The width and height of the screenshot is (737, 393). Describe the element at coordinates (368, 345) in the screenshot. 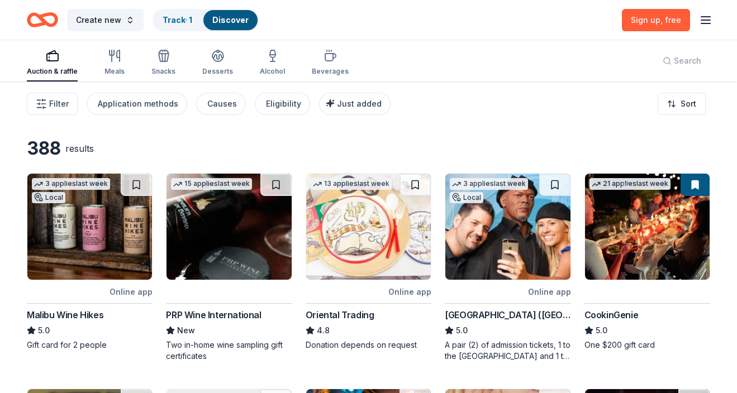

I see `div: Donation depends on request` at that location.